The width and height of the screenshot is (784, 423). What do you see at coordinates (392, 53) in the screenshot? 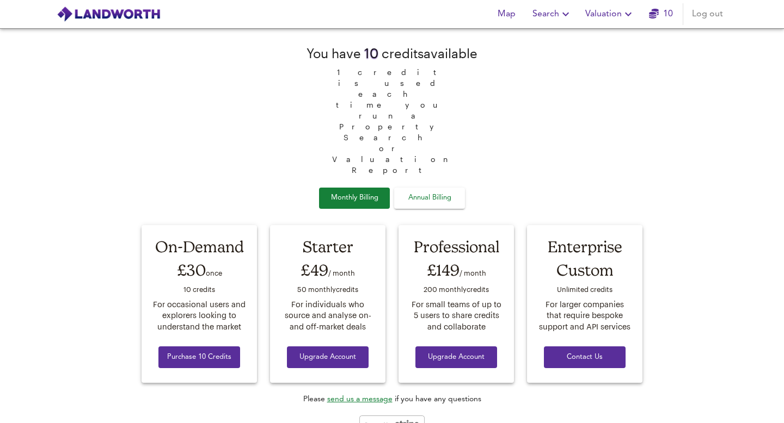
I see `div: You have credit s available` at bounding box center [392, 53].